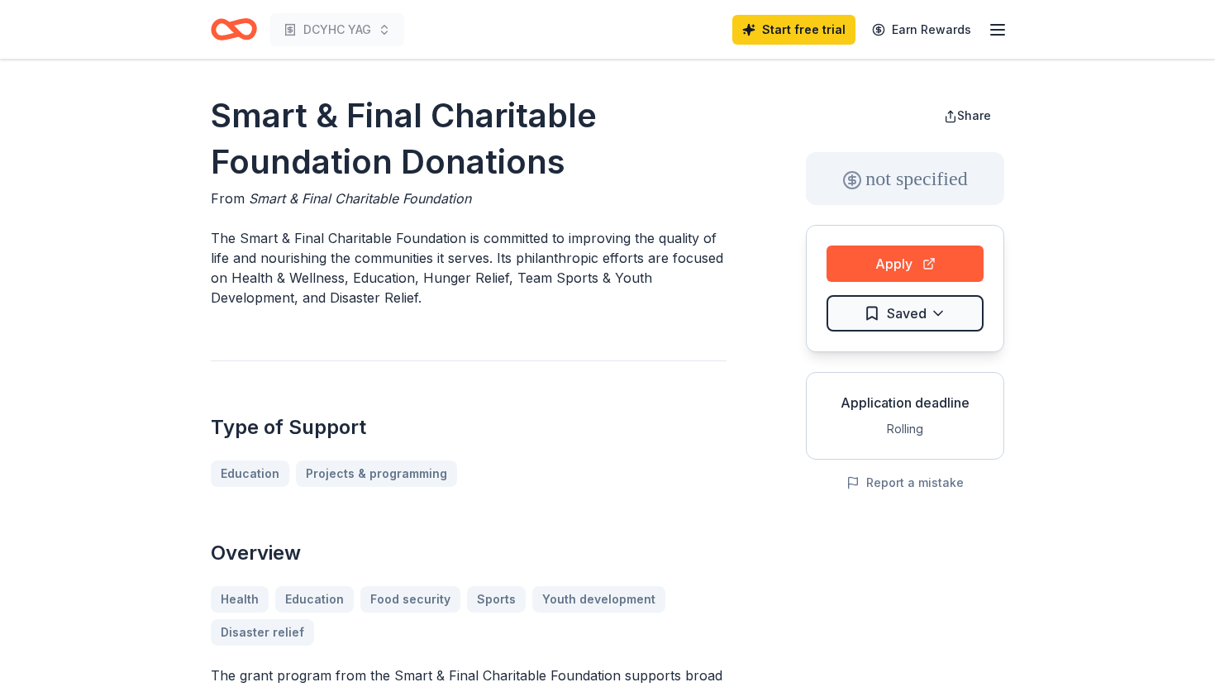 The height and width of the screenshot is (687, 1215). I want to click on span: DCYHC YAG, so click(337, 30).